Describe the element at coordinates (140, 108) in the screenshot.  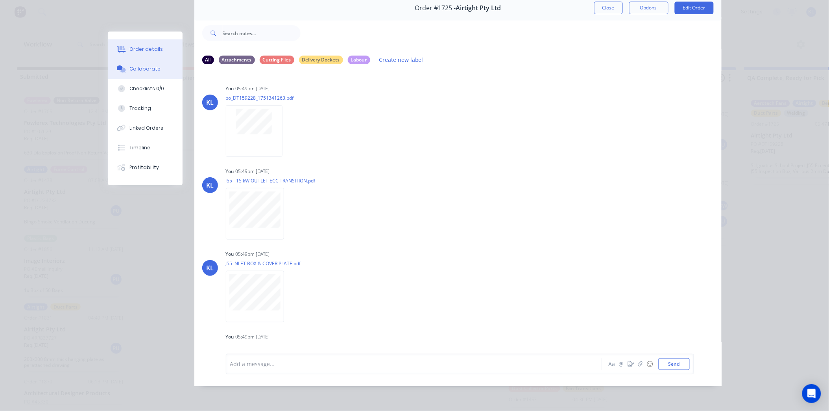
I see `div: Tracking` at that location.